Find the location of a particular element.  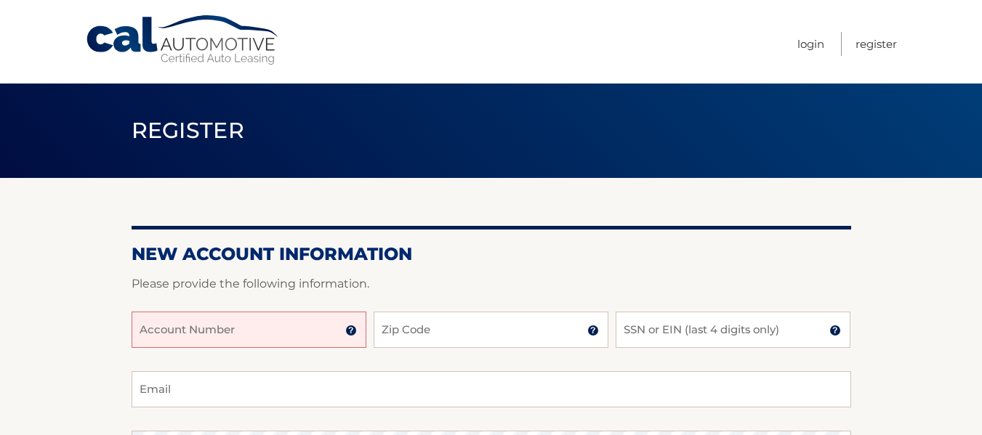

input: SSN or EIN (last 4 digits only) is located at coordinates (733, 330).